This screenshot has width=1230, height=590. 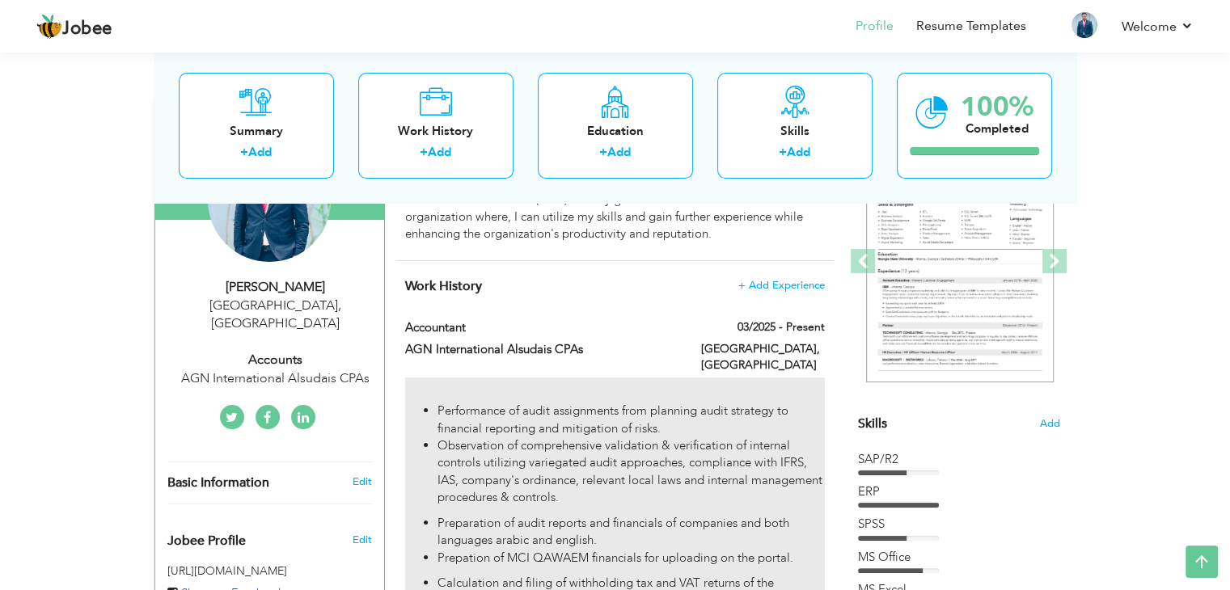 I want to click on img: jobee.io, so click(x=49, y=27).